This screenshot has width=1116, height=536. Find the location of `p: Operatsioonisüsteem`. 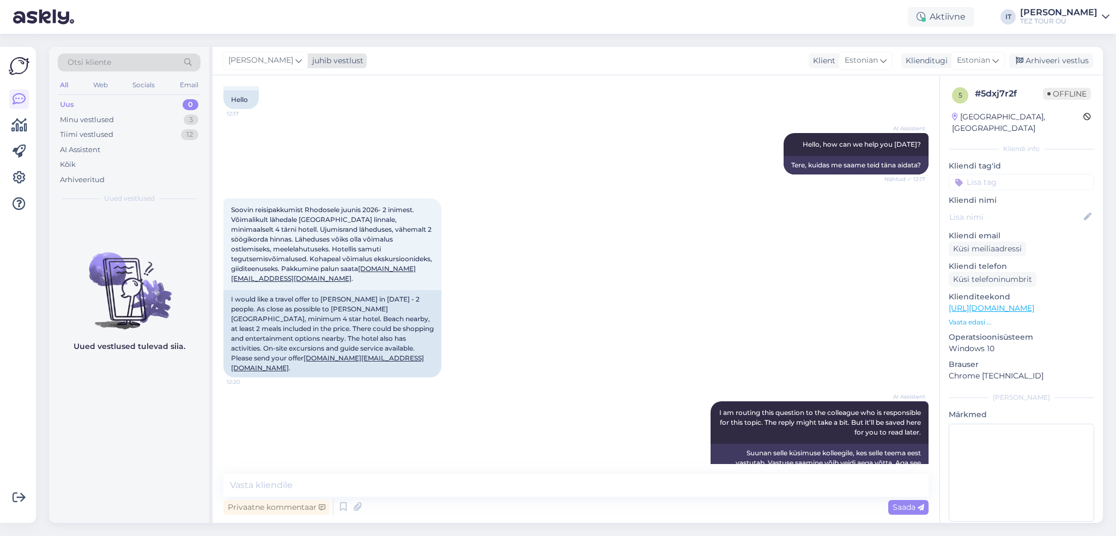

p: Operatsioonisüsteem is located at coordinates (1021, 337).